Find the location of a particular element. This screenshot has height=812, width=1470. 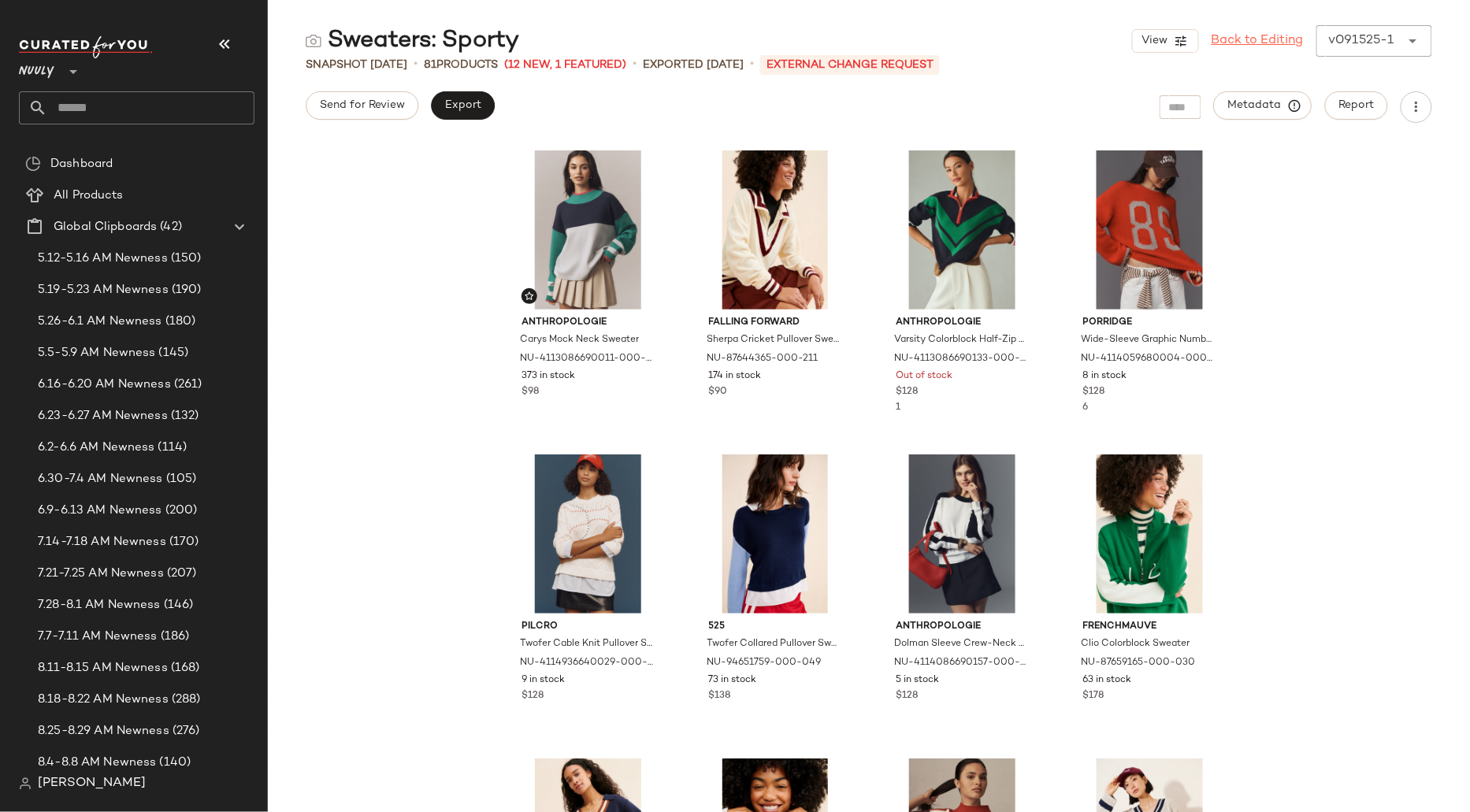

span: $90 is located at coordinates (718, 392).